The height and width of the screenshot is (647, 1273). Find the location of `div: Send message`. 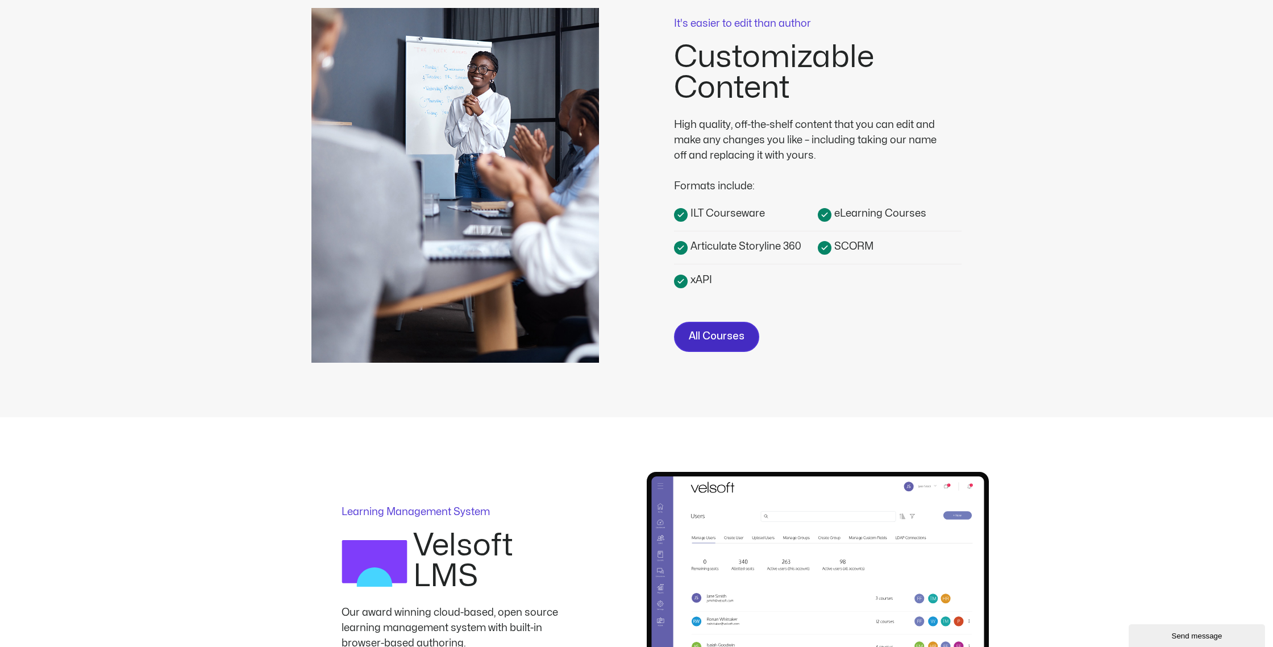

div: Send message is located at coordinates (68, 14).